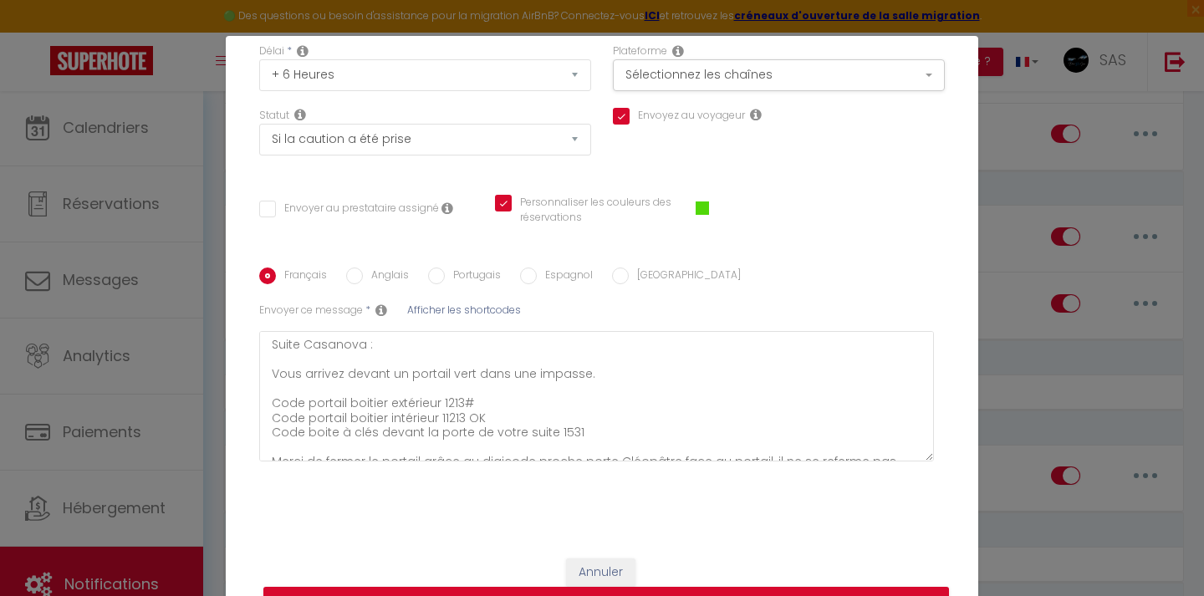 The width and height of the screenshot is (1204, 596). Describe the element at coordinates (678, 51) in the screenshot. I see `i: Action Channel` at that location.